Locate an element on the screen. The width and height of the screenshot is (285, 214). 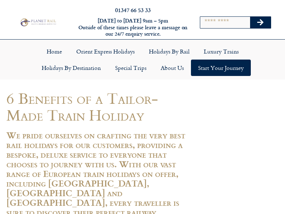
a: About Us is located at coordinates (172, 68).